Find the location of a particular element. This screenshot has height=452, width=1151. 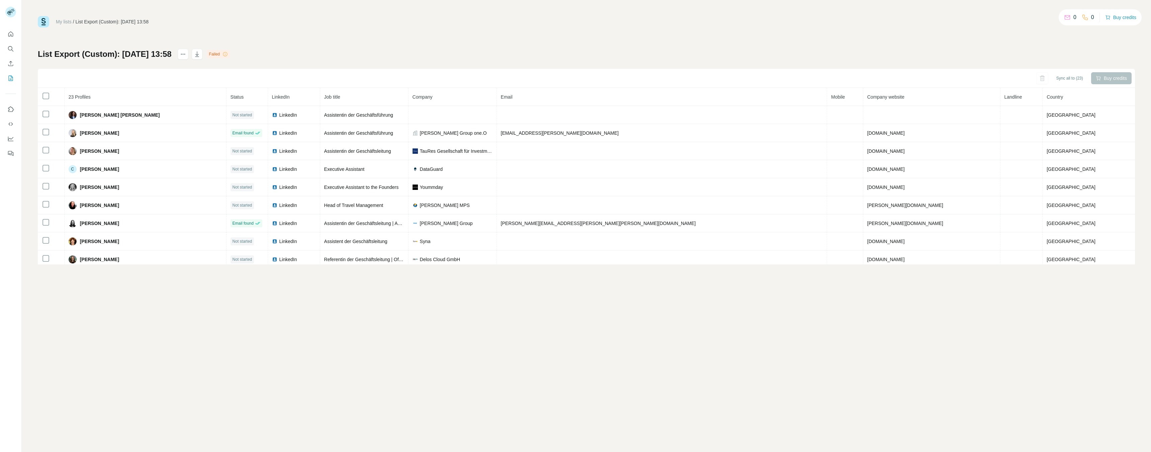

button: Sync all to (23) is located at coordinates (1070, 78).